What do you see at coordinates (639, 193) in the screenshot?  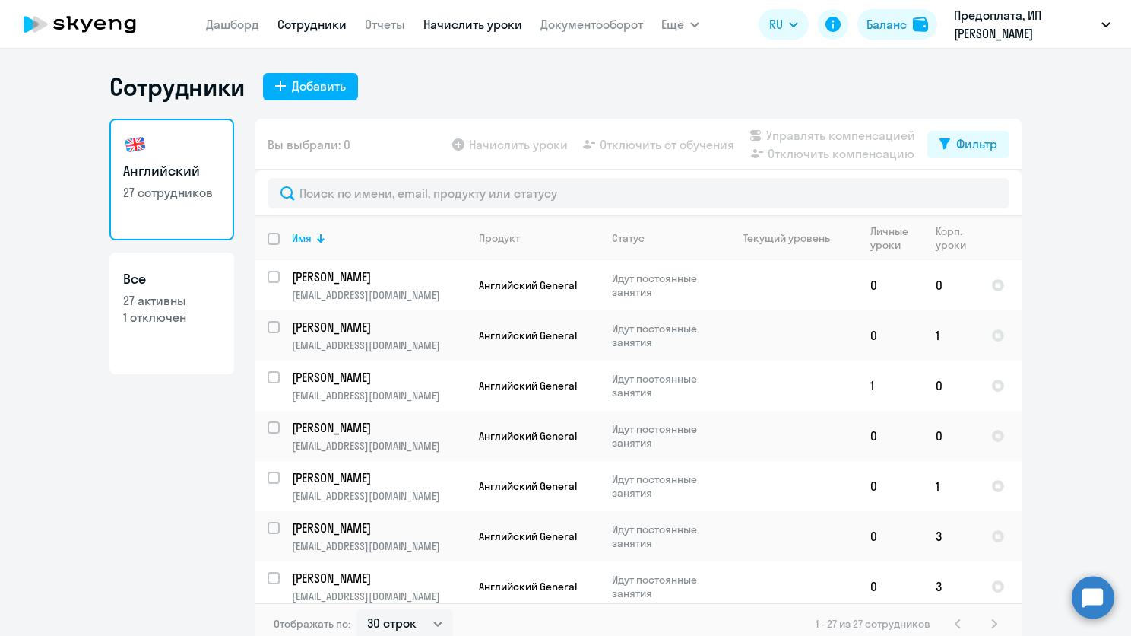 I see `input: Поиск по имени, email, продукту или статусу` at bounding box center [639, 193].